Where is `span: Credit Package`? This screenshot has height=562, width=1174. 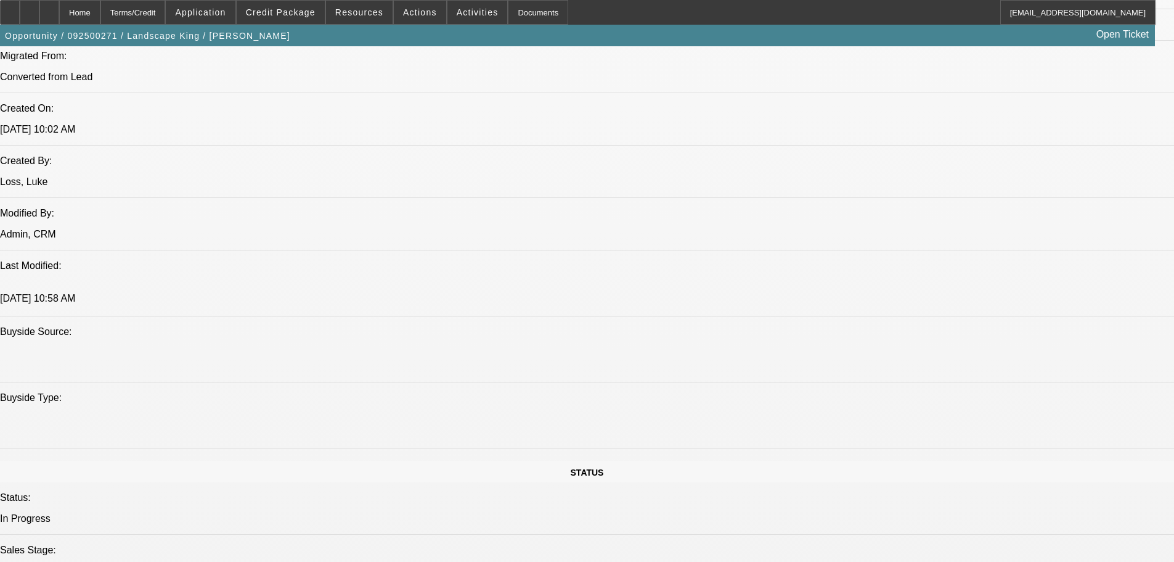
span: Credit Package is located at coordinates (280, 12).